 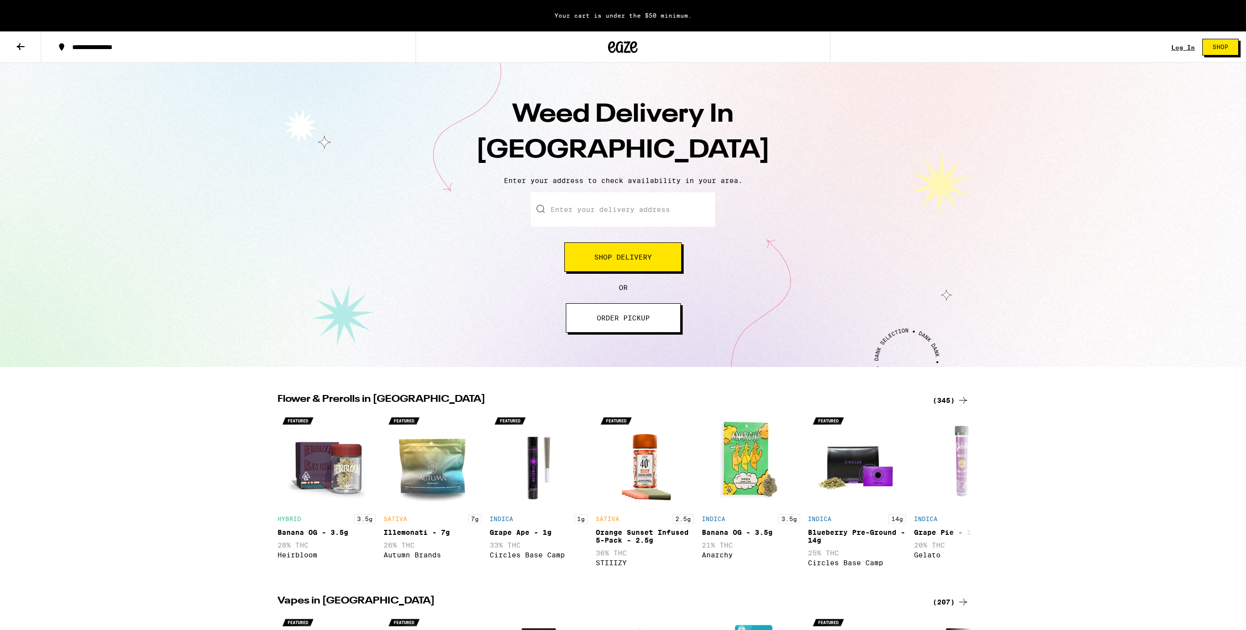 I want to click on img: Anarchy - Banana OG - 3.5g, so click(x=751, y=461).